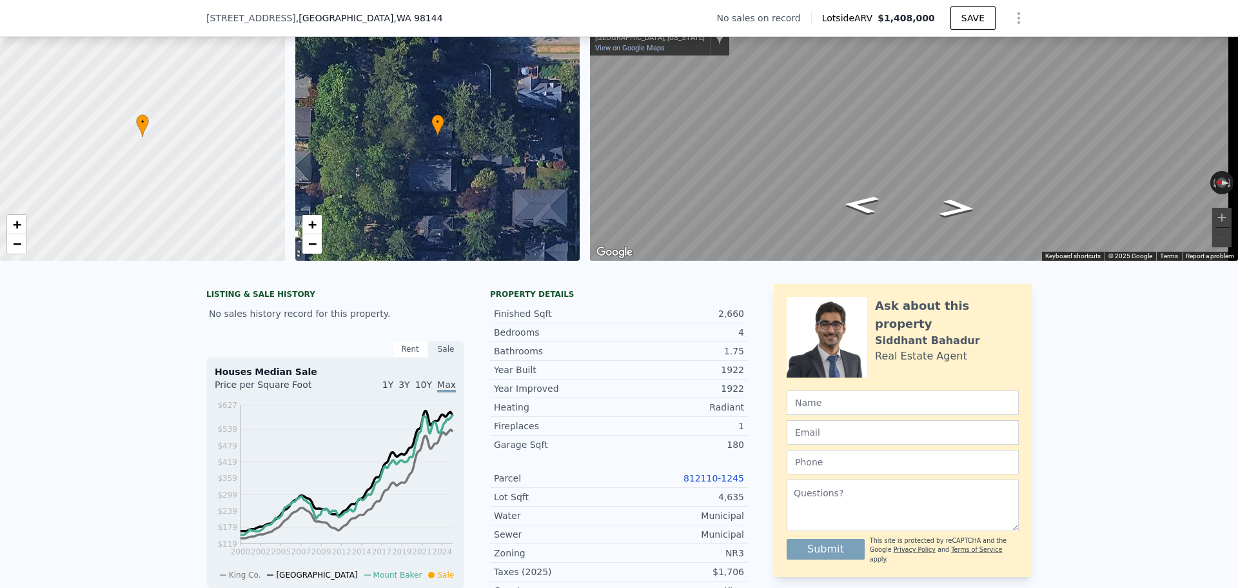 The width and height of the screenshot is (1238, 588). I want to click on button: Reset the view, so click(1222, 183).